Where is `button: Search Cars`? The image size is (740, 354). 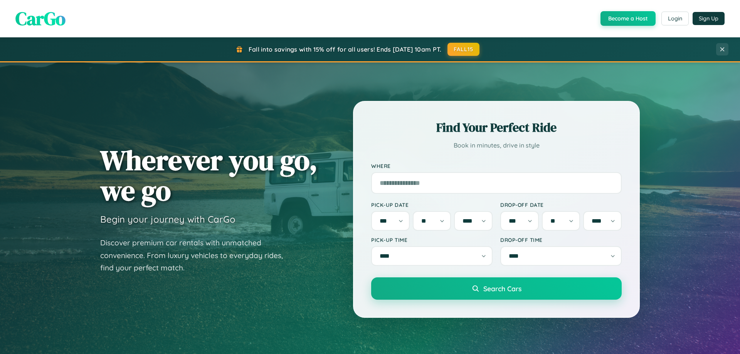
button: Search Cars is located at coordinates (496, 289).